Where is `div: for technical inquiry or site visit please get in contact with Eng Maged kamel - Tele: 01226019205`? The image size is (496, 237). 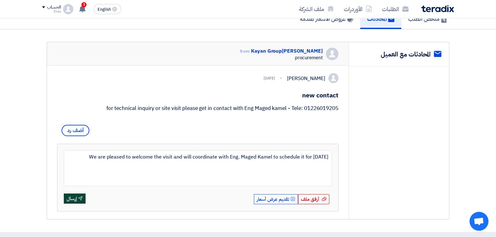
div: for technical inquiry or site visit please get in contact with Eng Maged kamel - Tele: 01226019205 is located at coordinates (197, 109).